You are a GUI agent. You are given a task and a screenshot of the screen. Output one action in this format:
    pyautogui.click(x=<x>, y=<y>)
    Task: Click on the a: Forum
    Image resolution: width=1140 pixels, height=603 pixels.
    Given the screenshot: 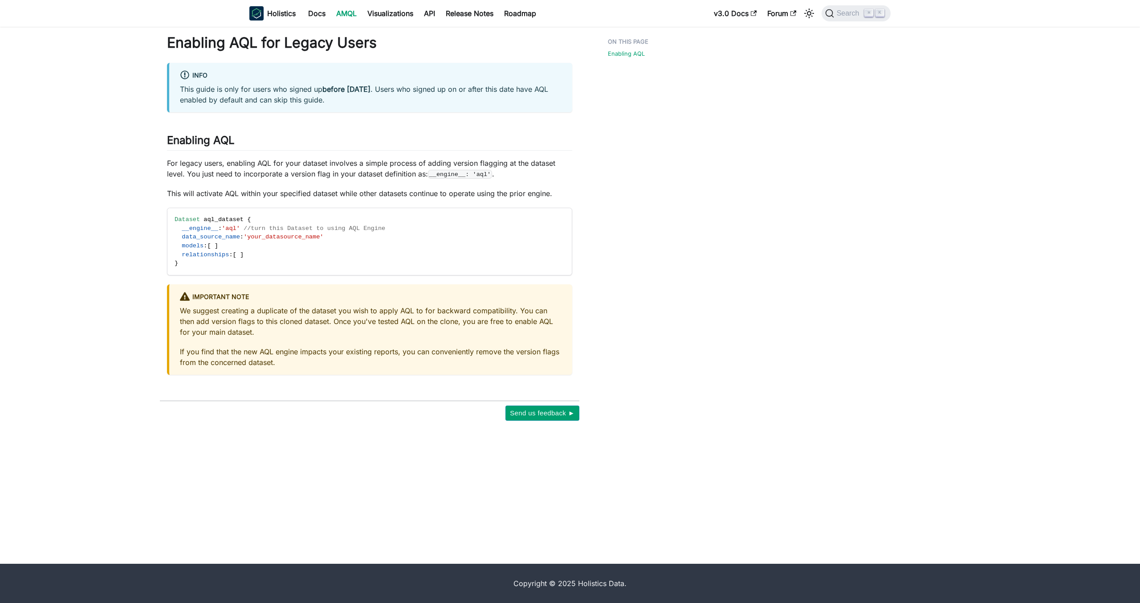 What is the action you would take?
    pyautogui.click(x=782, y=13)
    